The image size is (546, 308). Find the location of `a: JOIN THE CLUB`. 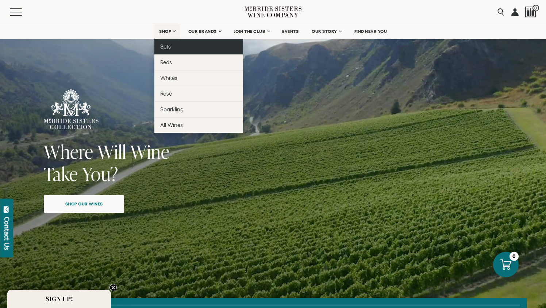

a: JOIN THE CLUB is located at coordinates (251, 31).